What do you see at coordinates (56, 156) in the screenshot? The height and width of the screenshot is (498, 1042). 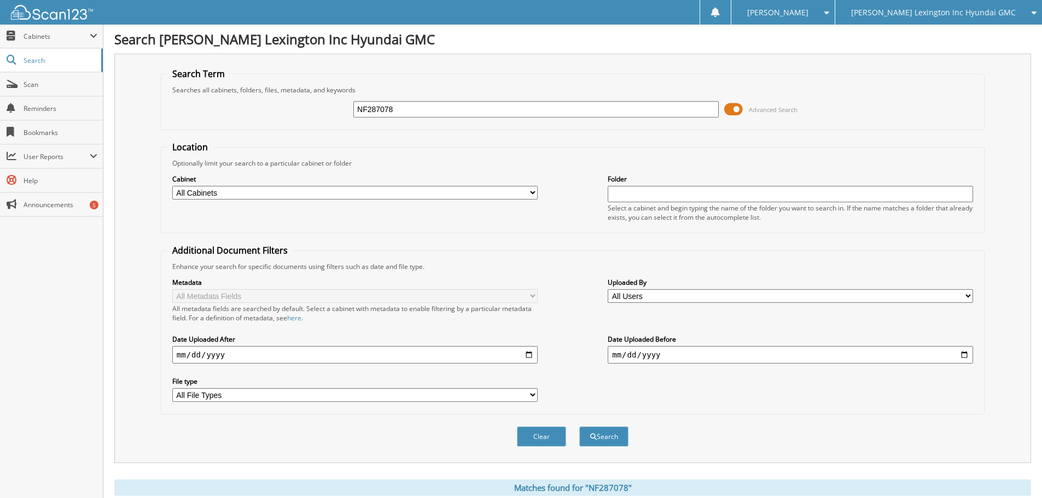 I see `span: User Reports` at bounding box center [56, 156].